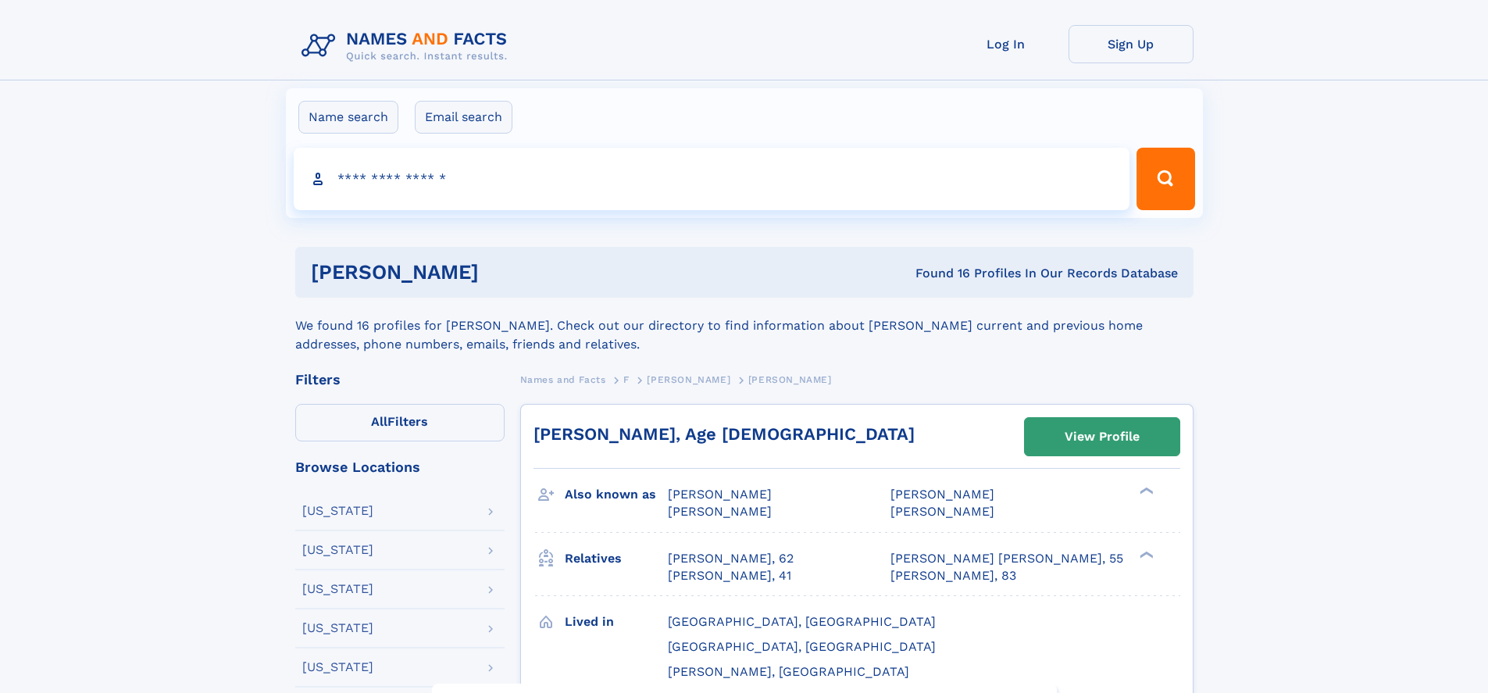 This screenshot has width=1488, height=693. Describe the element at coordinates (379, 421) in the screenshot. I see `span: All` at that location.